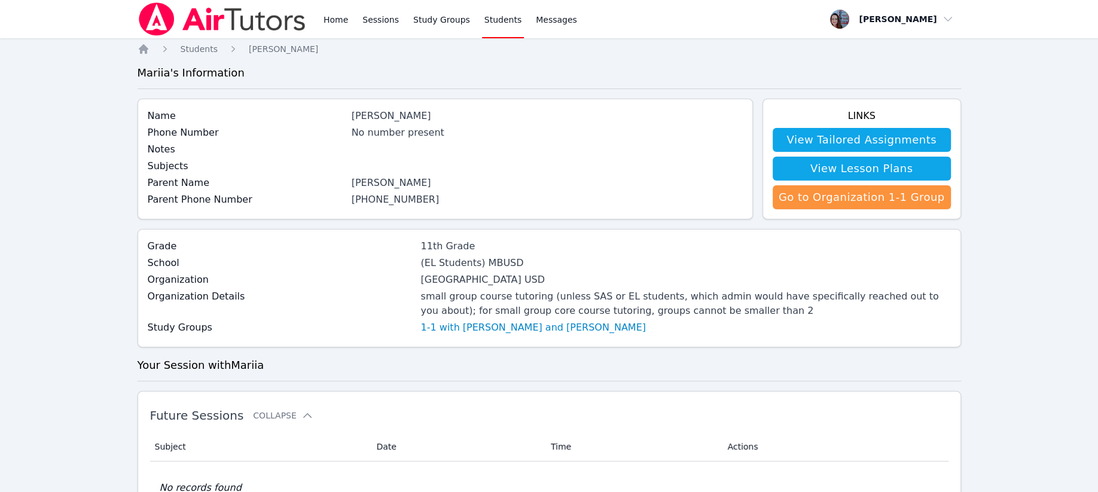 The width and height of the screenshot is (1098, 492). What do you see at coordinates (686, 263) in the screenshot?
I see `div: (EL Students) MBUSD` at bounding box center [686, 263].